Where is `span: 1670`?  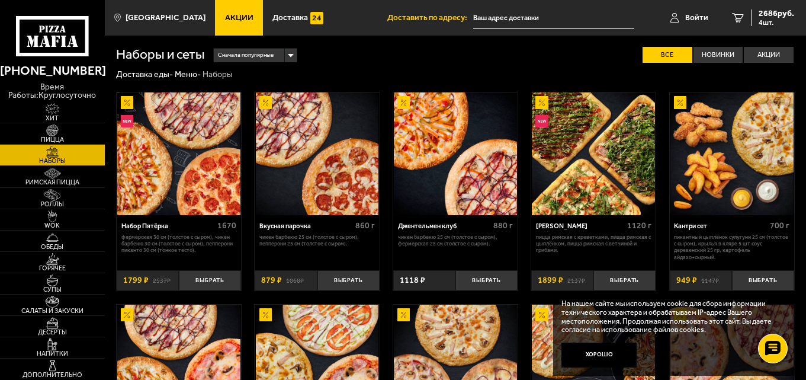
span: 1670 is located at coordinates (227, 225).